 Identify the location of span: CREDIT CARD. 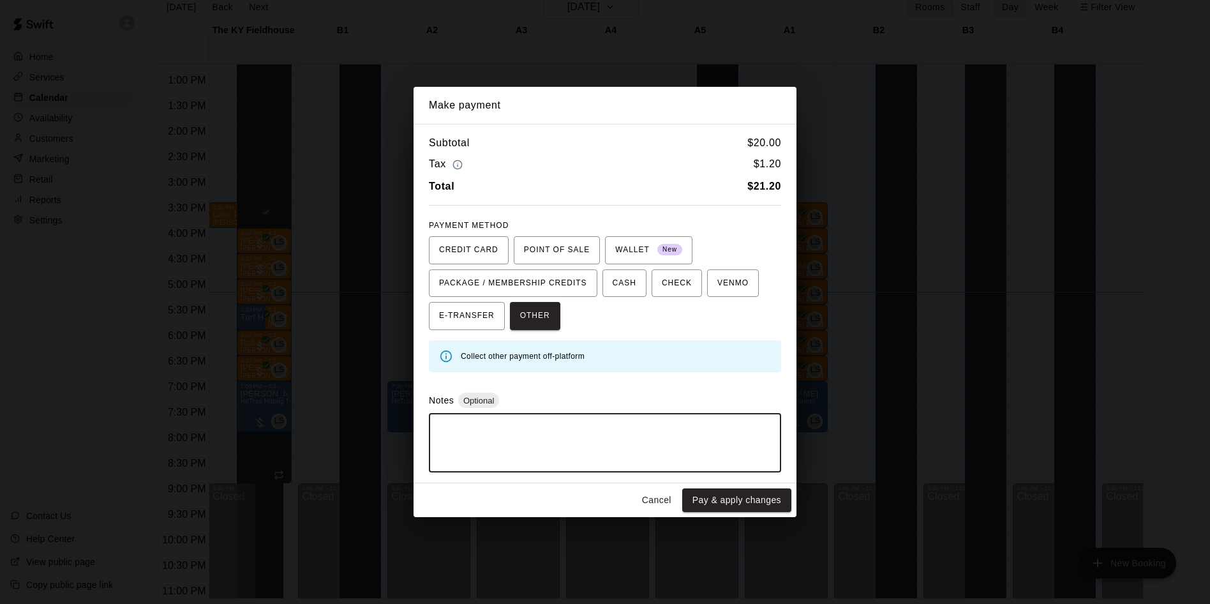
(468, 250).